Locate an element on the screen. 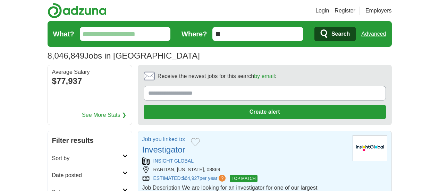 The height and width of the screenshot is (191, 439). a: INSIGHT GLOBAL is located at coordinates (174, 161).